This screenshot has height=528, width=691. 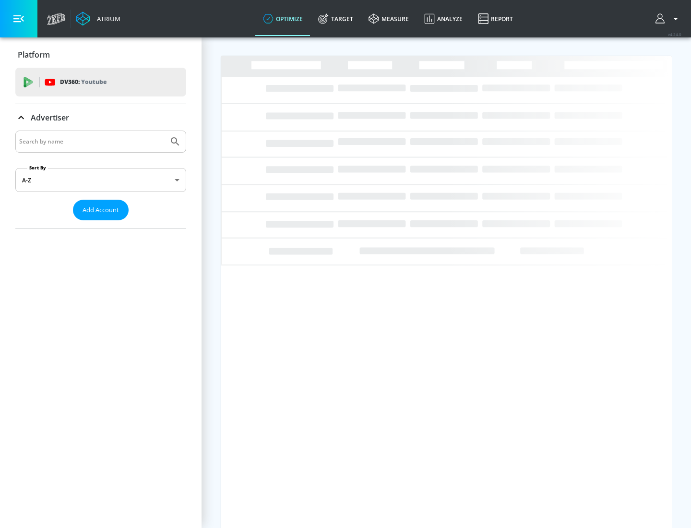 I want to click on p: Youtube, so click(x=94, y=82).